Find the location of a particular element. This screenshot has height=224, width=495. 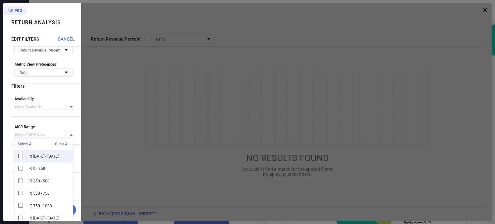

span: ₹ 500 - 750 is located at coordinates (40, 193).